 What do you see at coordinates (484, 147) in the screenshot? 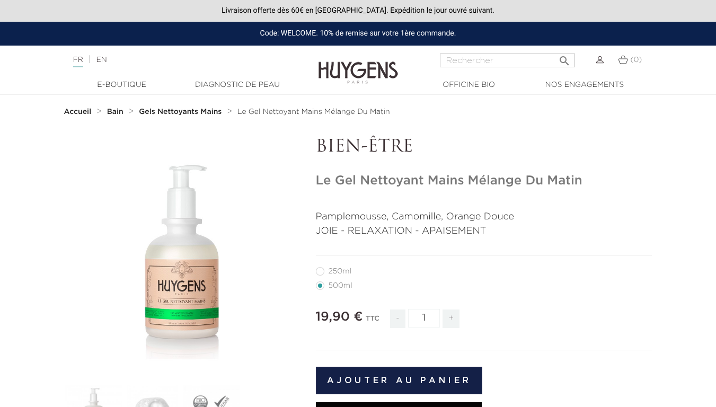
I see `p: BIEN-ÊTRE` at bounding box center [484, 147].